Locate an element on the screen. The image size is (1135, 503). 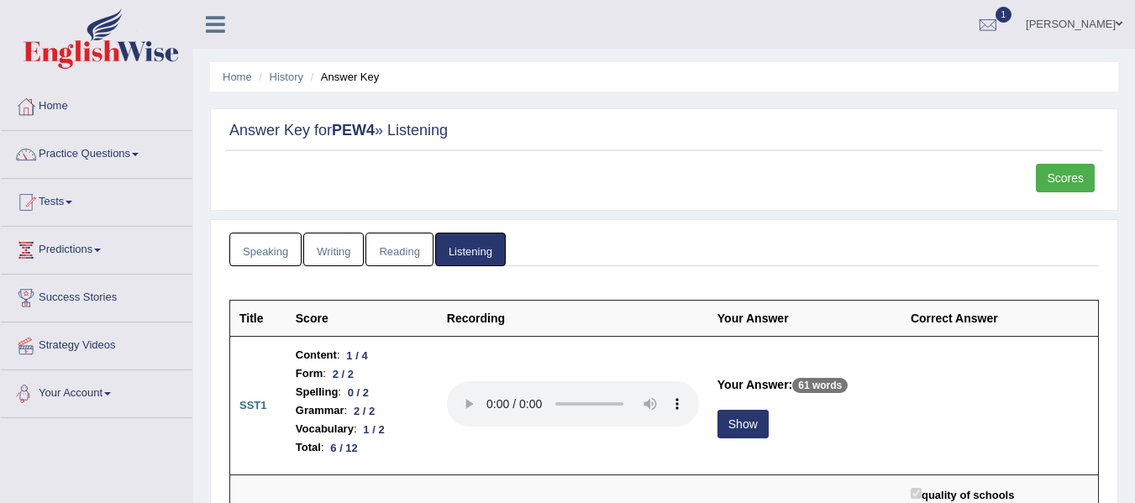
th: Score is located at coordinates (362, 318).